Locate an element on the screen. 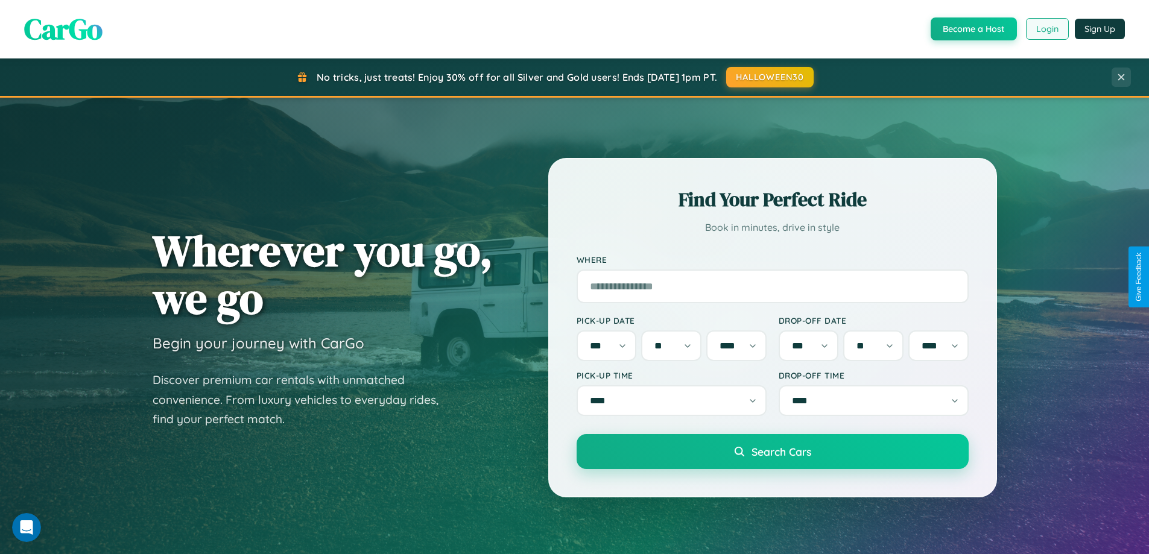 The width and height of the screenshot is (1149, 554). p: Discover premium car rentals with unmatched convenience. From luxury vehicles to everyday rides, ... is located at coordinates (303, 400).